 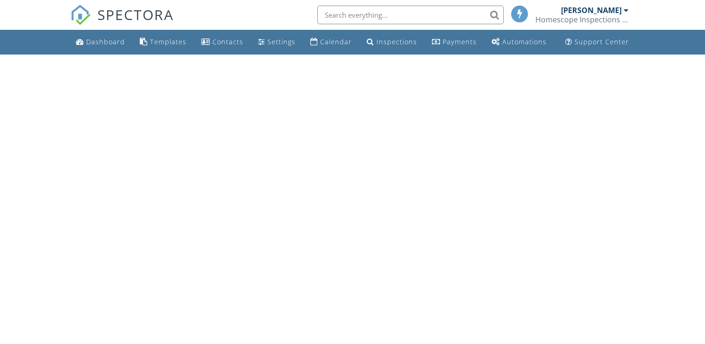 What do you see at coordinates (105, 41) in the screenshot?
I see `div: Dashboard` at bounding box center [105, 41].